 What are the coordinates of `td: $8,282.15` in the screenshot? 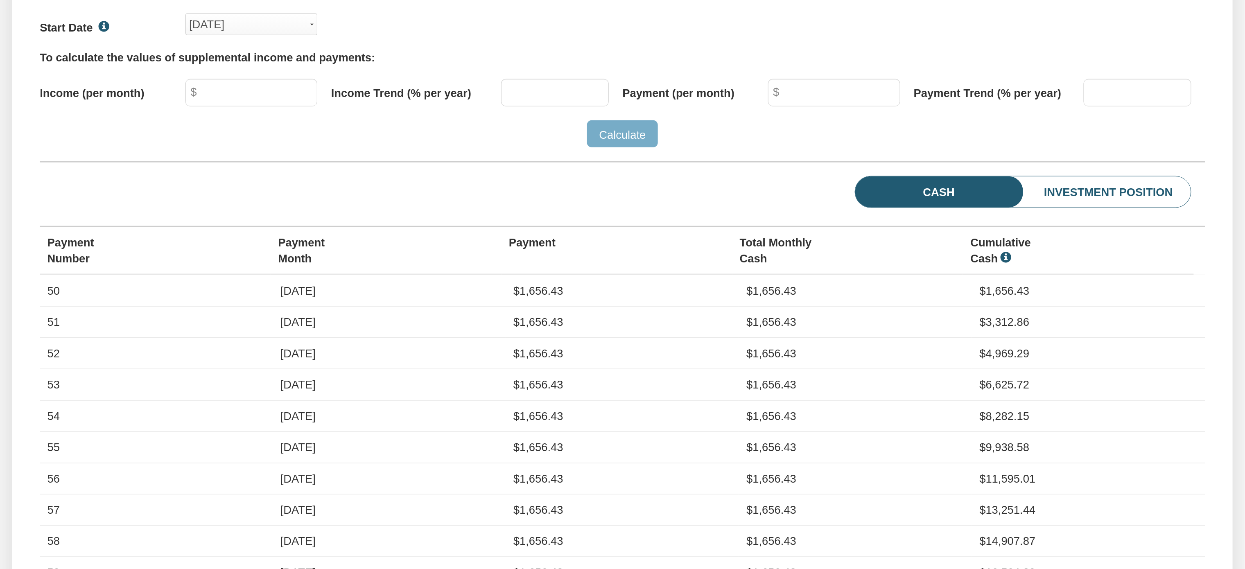 It's located at (1089, 416).